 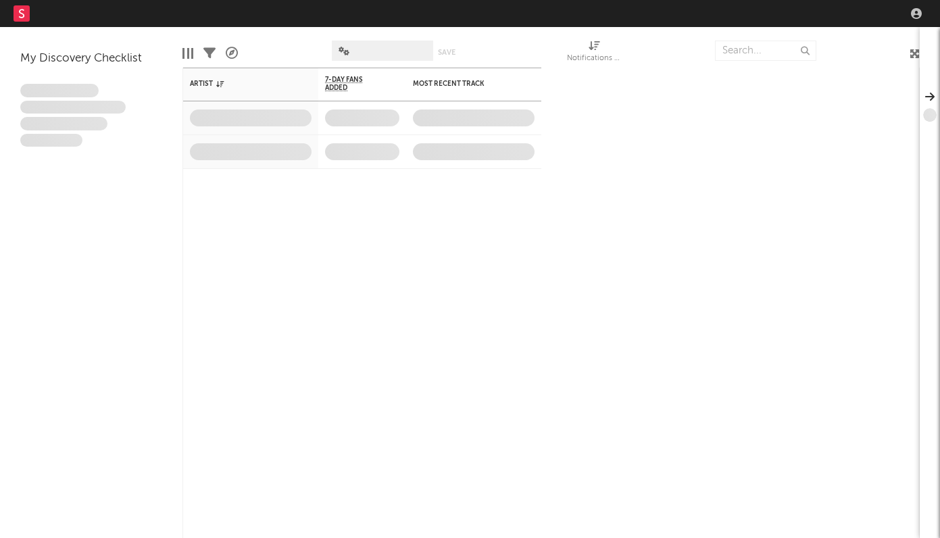 I want to click on div: Filters, so click(x=210, y=53).